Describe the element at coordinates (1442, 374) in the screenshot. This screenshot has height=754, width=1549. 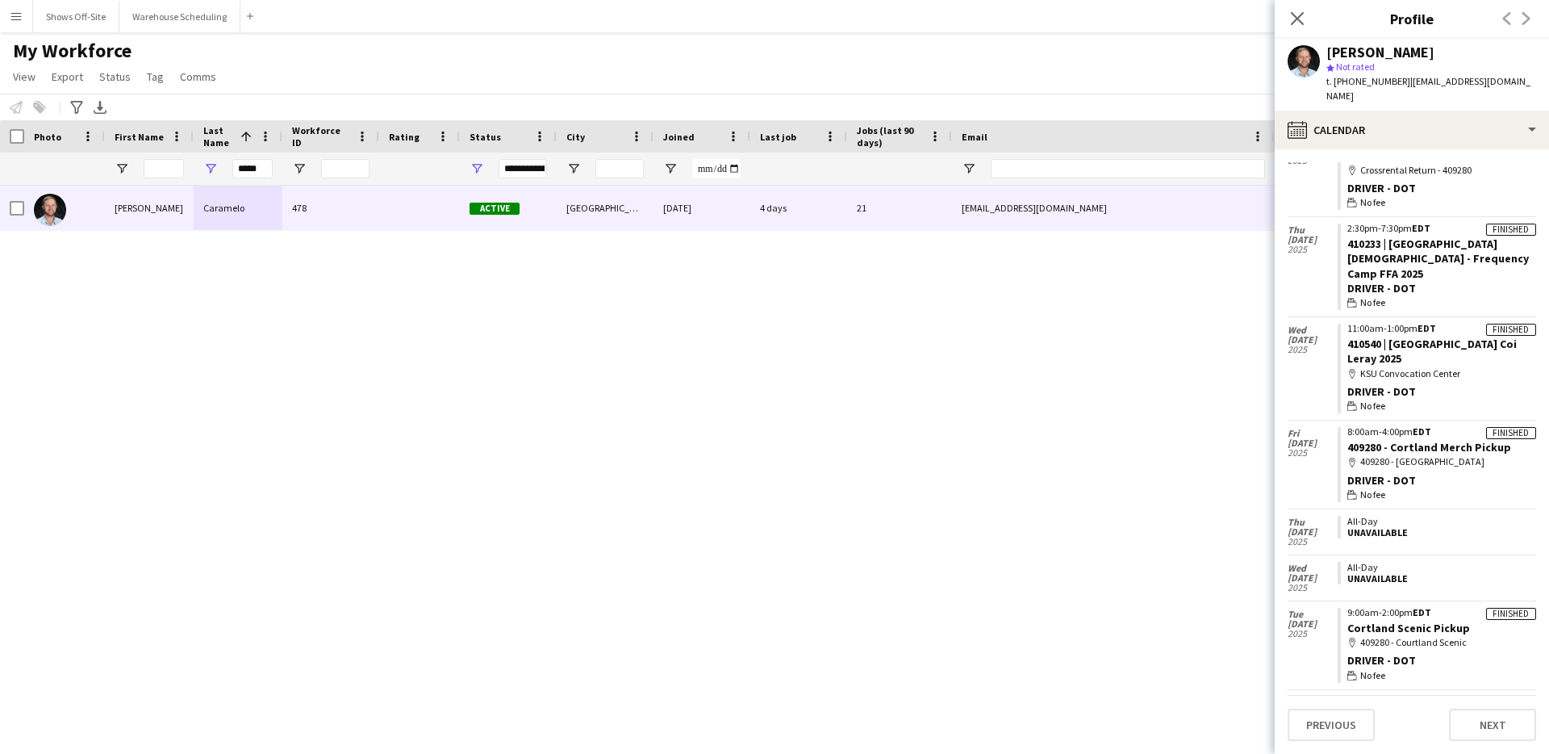
I see `div: KSU Convocation Center` at that location.